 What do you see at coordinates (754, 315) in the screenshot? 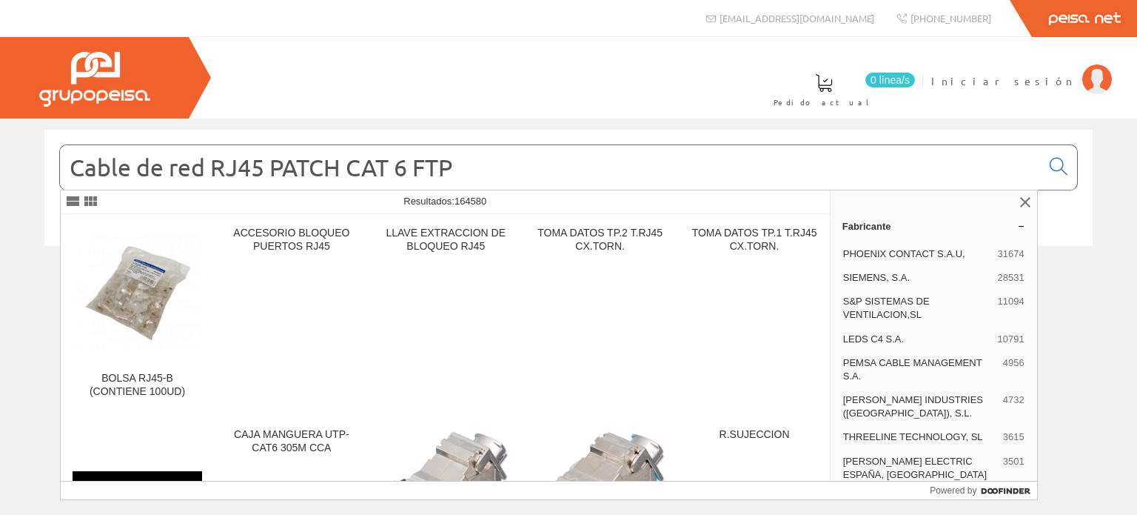
I see `a: TOMA DATOS TP.1 T.RJ45 CX.TORN.` at bounding box center [754, 315].